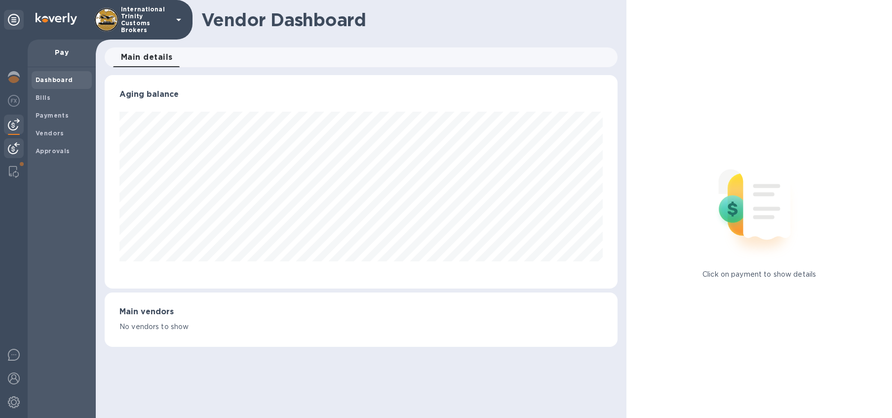 The image size is (892, 418). What do you see at coordinates (361, 326) in the screenshot?
I see `p: No vendors to show` at bounding box center [361, 326].